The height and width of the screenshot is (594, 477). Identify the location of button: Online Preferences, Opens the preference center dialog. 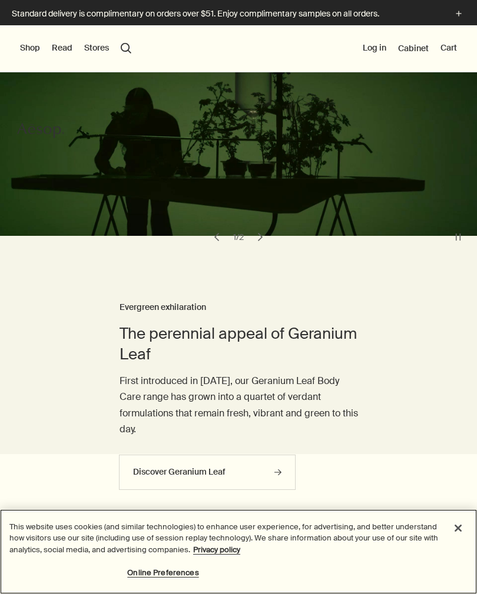
(163, 573).